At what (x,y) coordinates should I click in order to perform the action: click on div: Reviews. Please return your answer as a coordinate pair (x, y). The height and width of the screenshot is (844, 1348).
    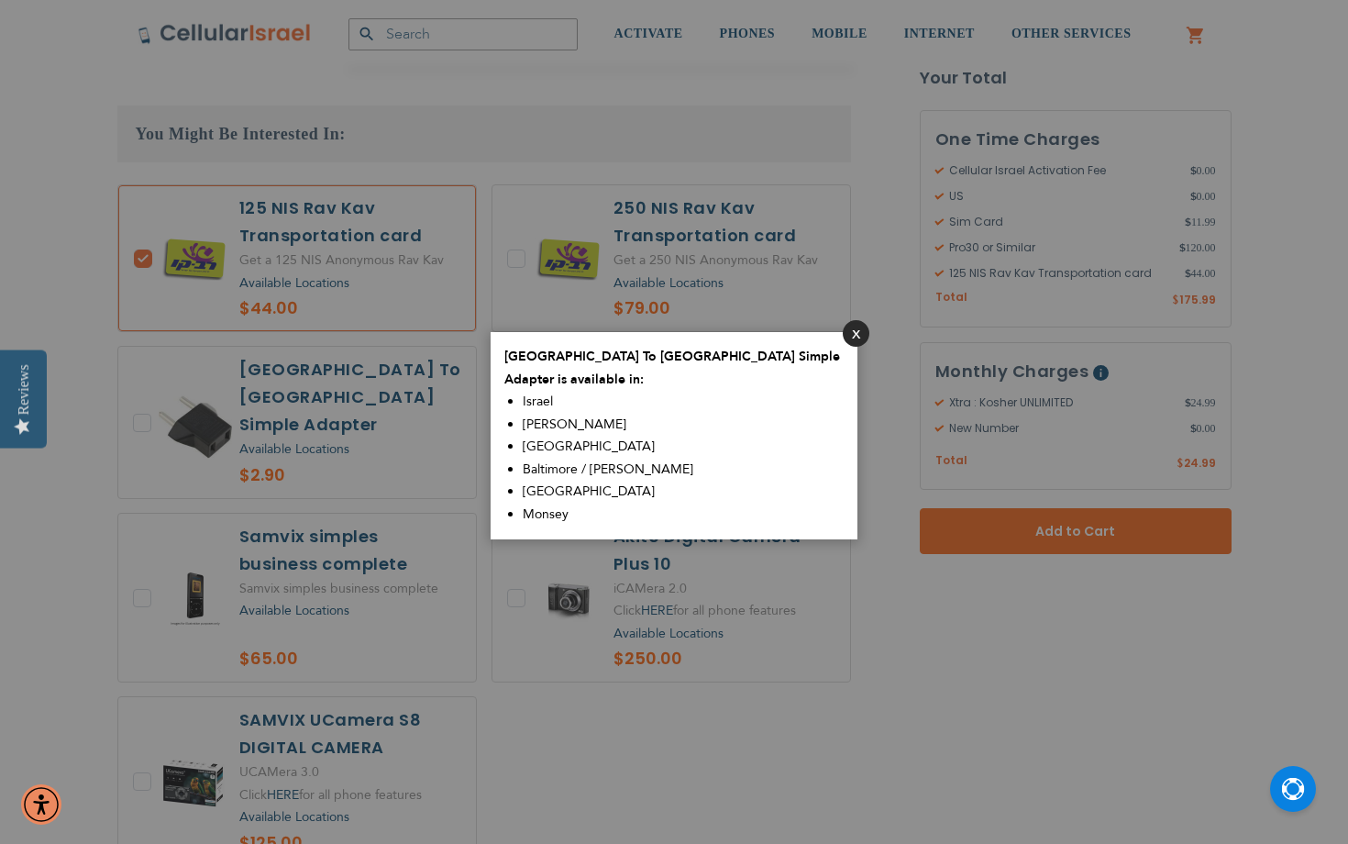
    Looking at the image, I should click on (24, 389).